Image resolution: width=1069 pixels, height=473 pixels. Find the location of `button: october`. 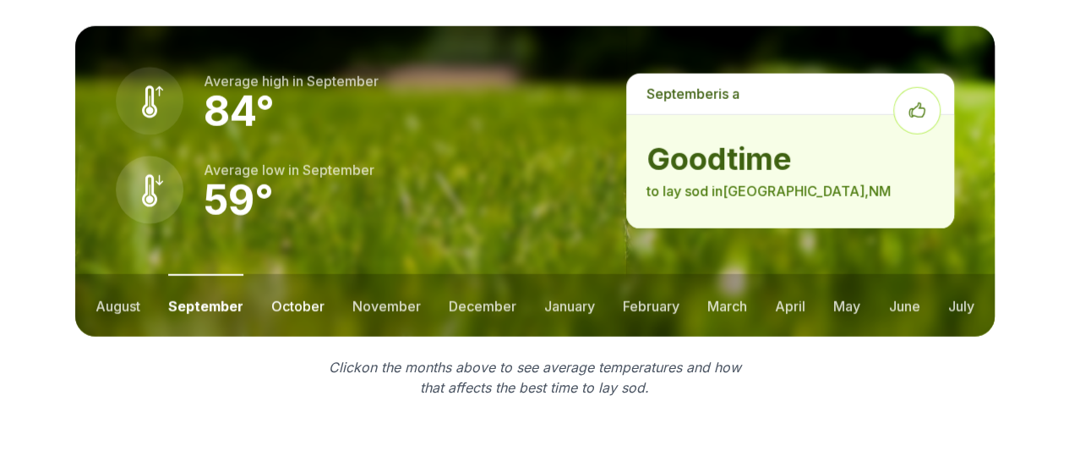

button: october is located at coordinates (298, 305).